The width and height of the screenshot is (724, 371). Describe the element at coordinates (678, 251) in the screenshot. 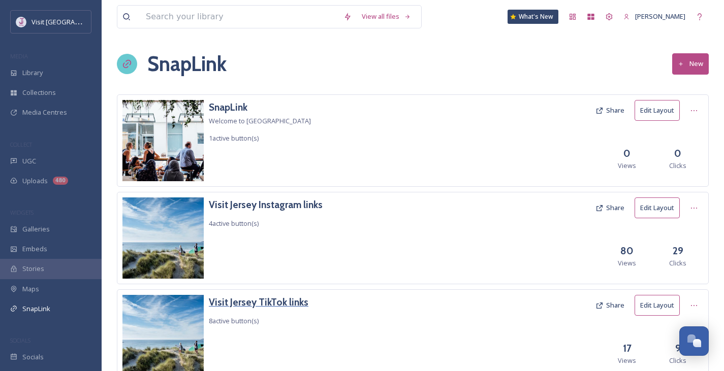

I see `h3: 29` at that location.